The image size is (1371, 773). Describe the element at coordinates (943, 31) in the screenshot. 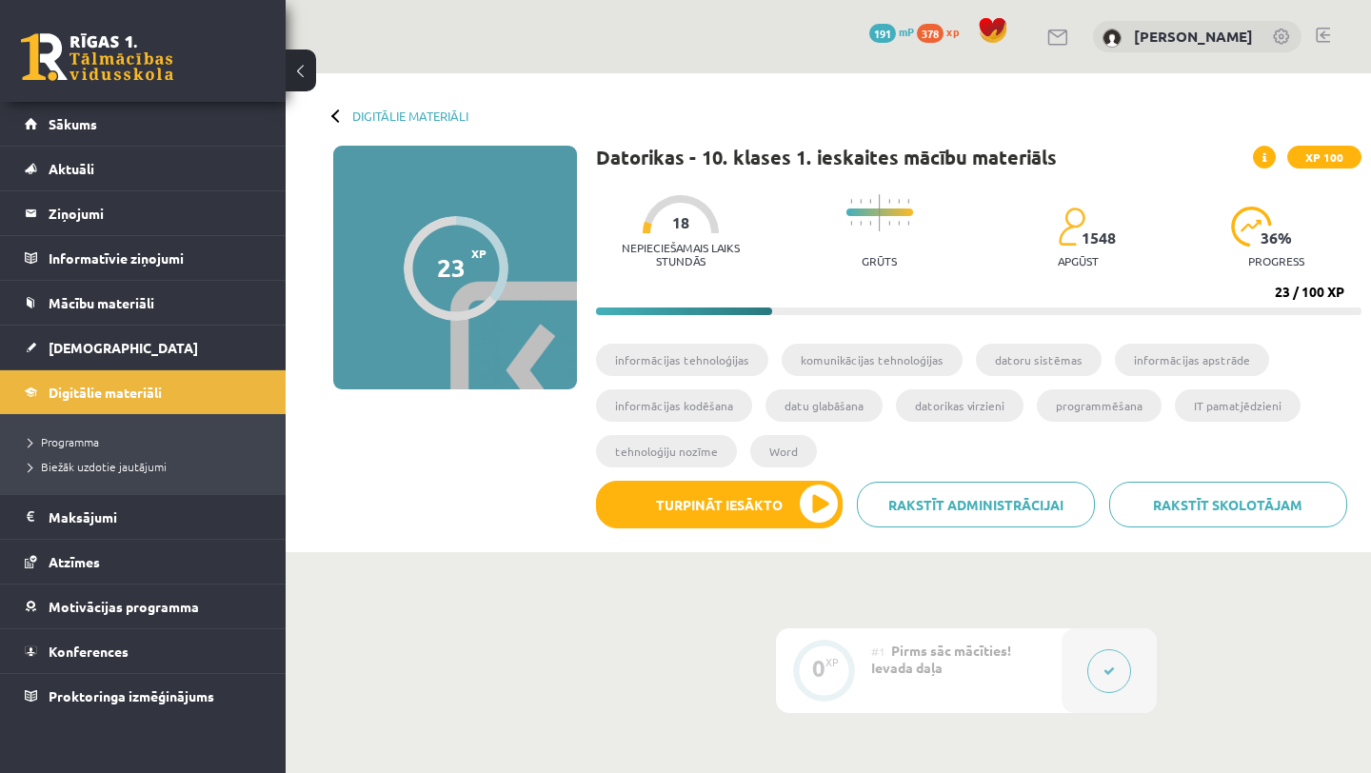

I see `a: 378 xp` at that location.